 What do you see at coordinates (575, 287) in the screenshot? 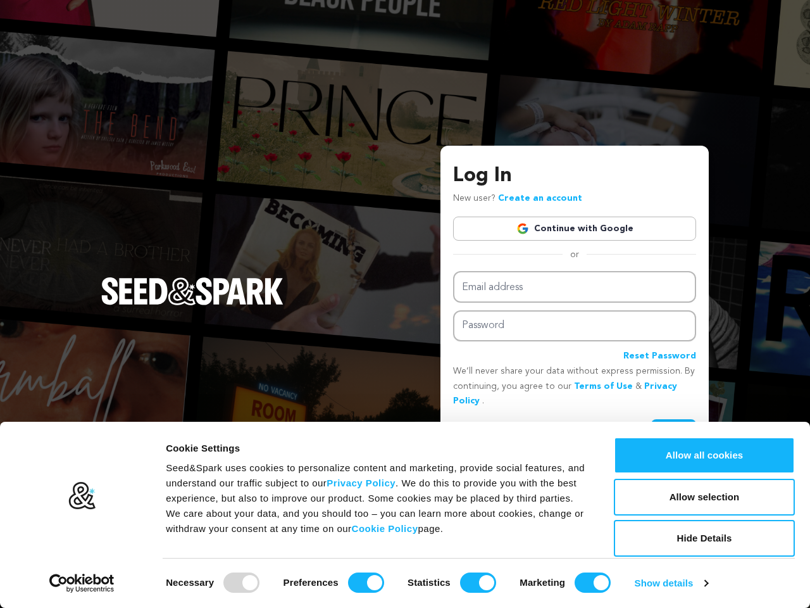
I see `input: Email address` at bounding box center [575, 287].